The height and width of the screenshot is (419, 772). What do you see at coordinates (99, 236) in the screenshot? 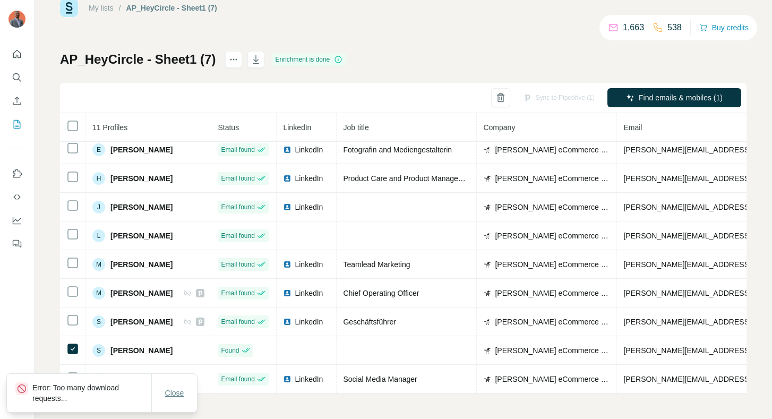
I see `div: L` at bounding box center [99, 236].